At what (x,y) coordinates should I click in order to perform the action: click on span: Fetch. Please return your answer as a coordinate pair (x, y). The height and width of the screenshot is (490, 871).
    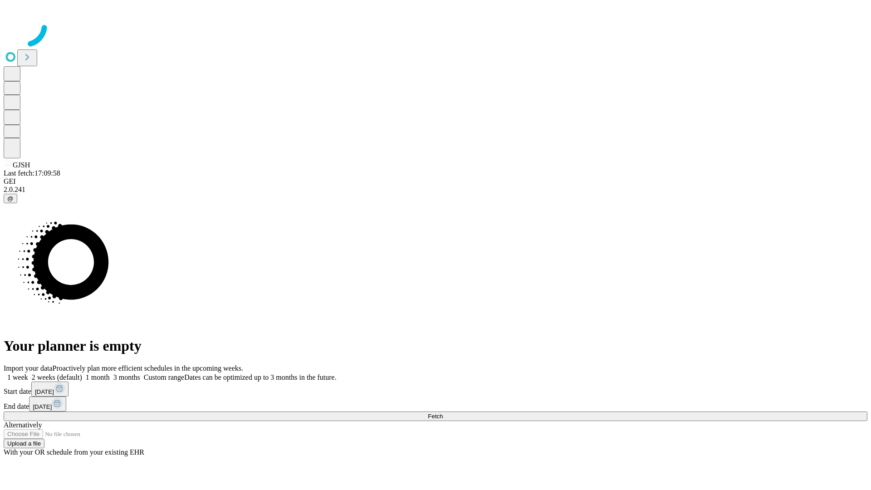
    Looking at the image, I should click on (435, 416).